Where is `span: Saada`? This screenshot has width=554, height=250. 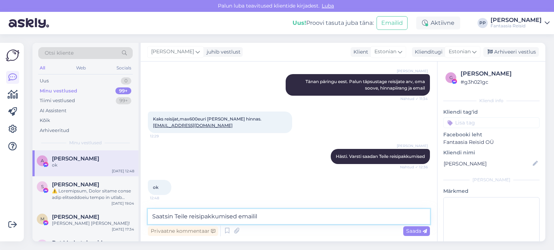
span: Saada is located at coordinates (416, 231).